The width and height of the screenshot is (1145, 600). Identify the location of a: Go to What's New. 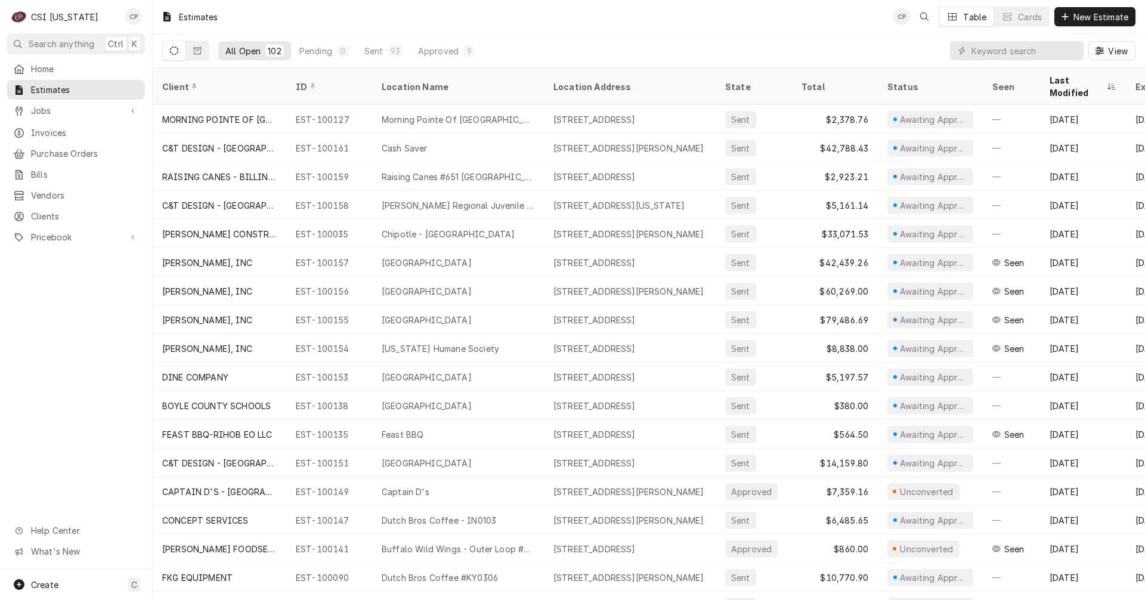
(76, 551).